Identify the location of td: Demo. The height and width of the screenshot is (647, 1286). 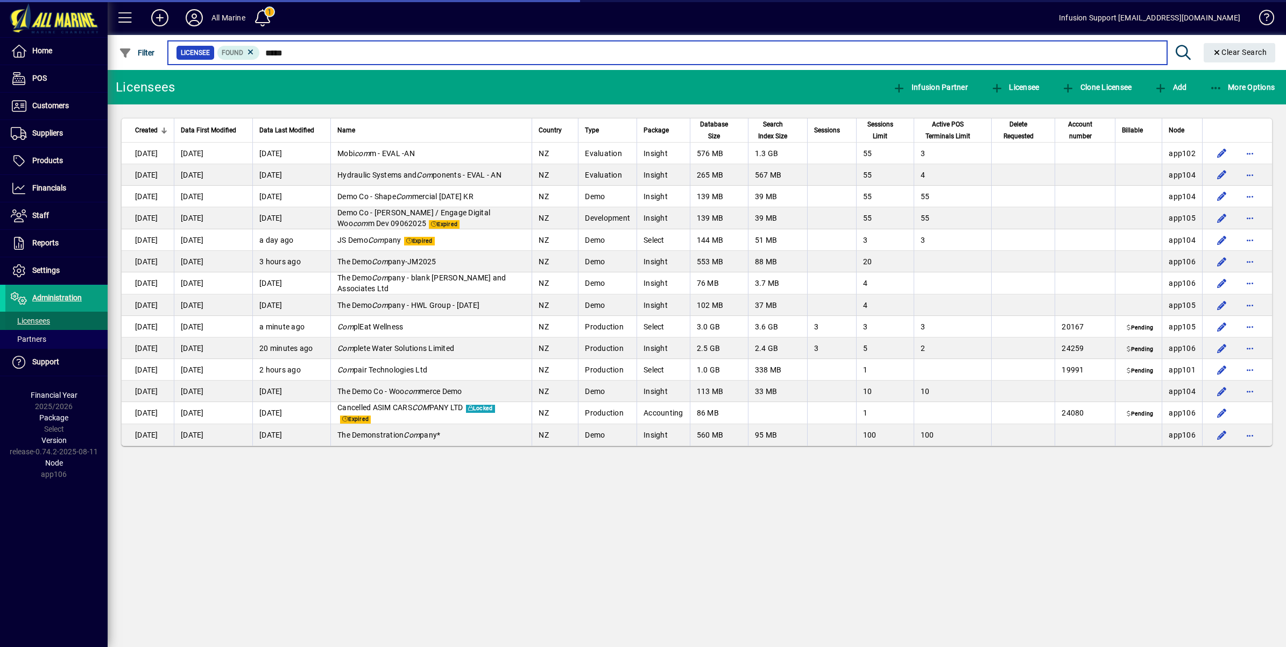
(607, 391).